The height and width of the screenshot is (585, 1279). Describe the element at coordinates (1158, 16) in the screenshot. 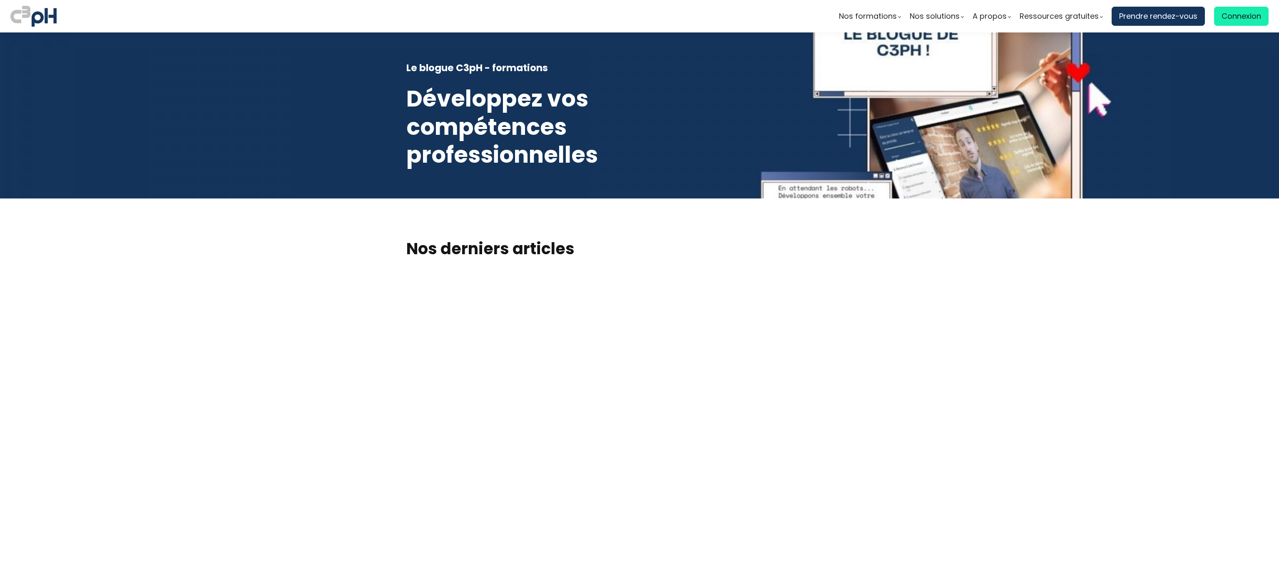

I see `a: Prendre rendez-vous` at that location.